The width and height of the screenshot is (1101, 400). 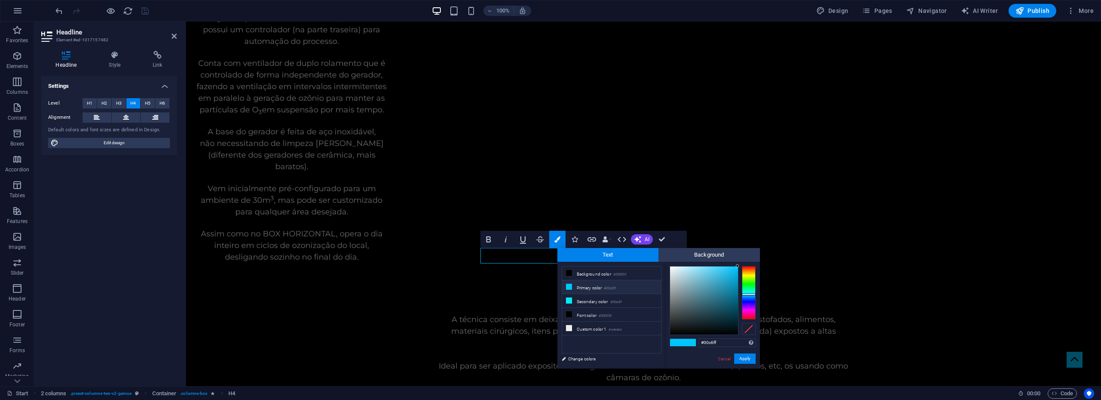 I want to click on button: 100%, so click(x=499, y=11).